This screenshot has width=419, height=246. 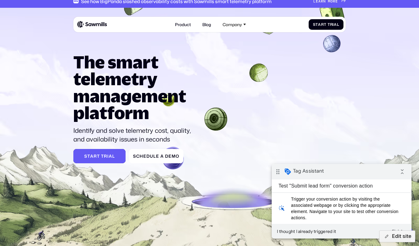 I want to click on button: I thought I already triggered it, so click(x=35, y=67).